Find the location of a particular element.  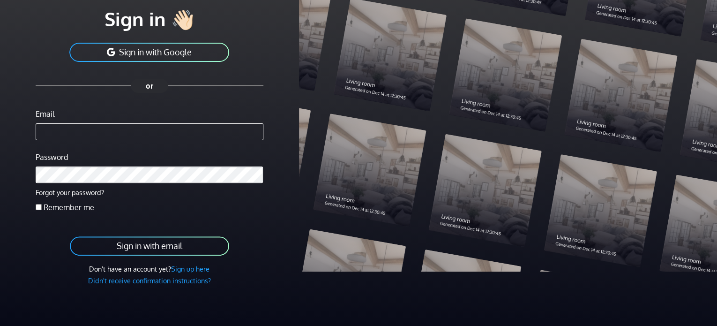

h1: Sign in 👋🏻 is located at coordinates (149, 19).